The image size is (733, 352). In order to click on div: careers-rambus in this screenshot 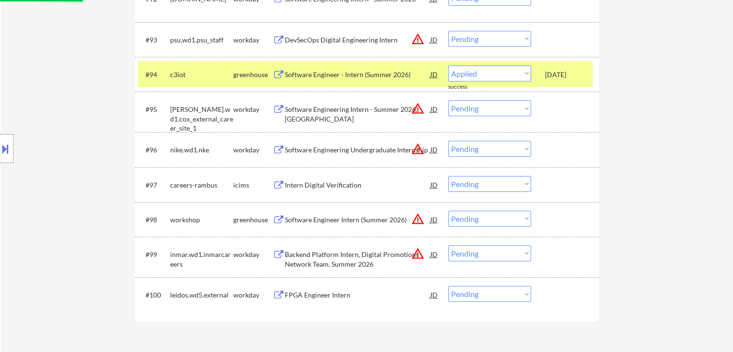, I will do `click(201, 185)`.